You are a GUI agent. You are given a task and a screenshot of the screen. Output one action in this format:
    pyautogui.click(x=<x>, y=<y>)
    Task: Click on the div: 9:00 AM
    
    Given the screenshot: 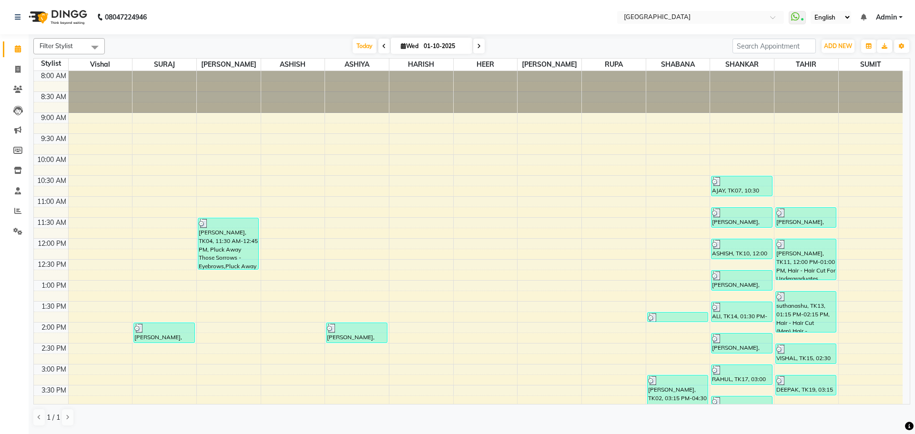 What is the action you would take?
    pyautogui.click(x=53, y=118)
    